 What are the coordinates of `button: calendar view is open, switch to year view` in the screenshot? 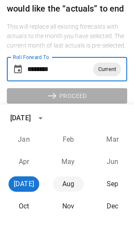 It's located at (41, 118).